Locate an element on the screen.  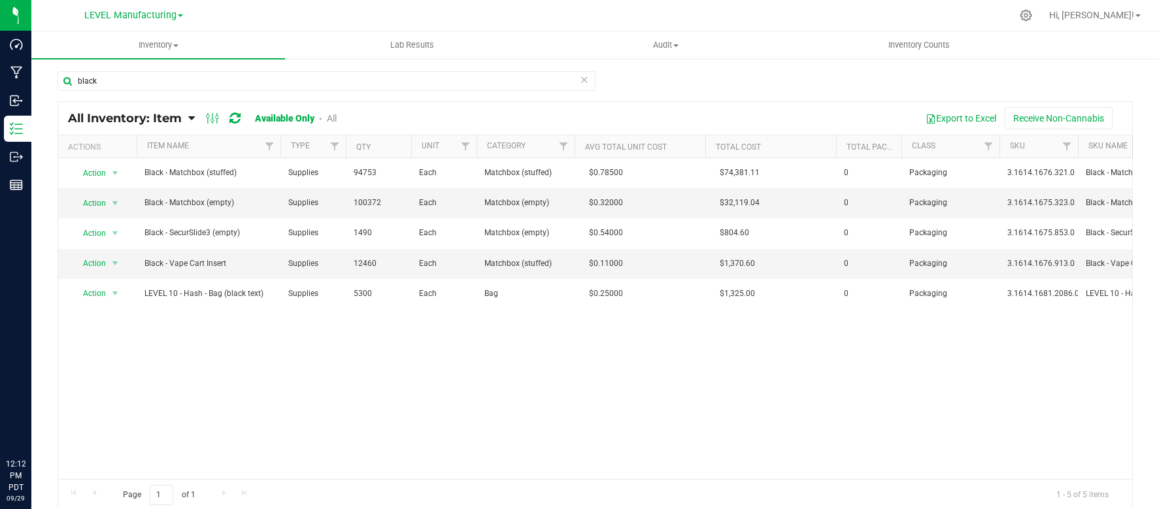
a: Available Only is located at coordinates (284, 118).